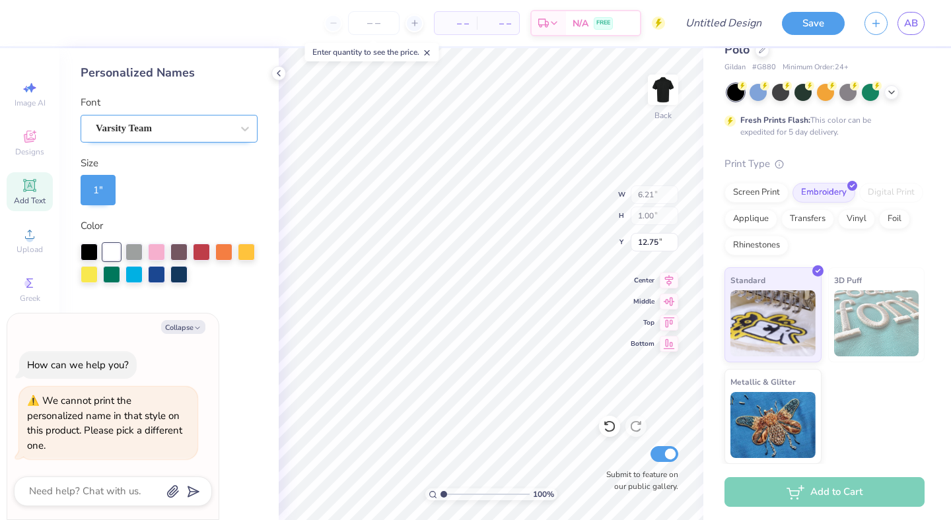 The image size is (951, 520). What do you see at coordinates (723, 23) in the screenshot?
I see `input: Untitled Design` at bounding box center [723, 23].